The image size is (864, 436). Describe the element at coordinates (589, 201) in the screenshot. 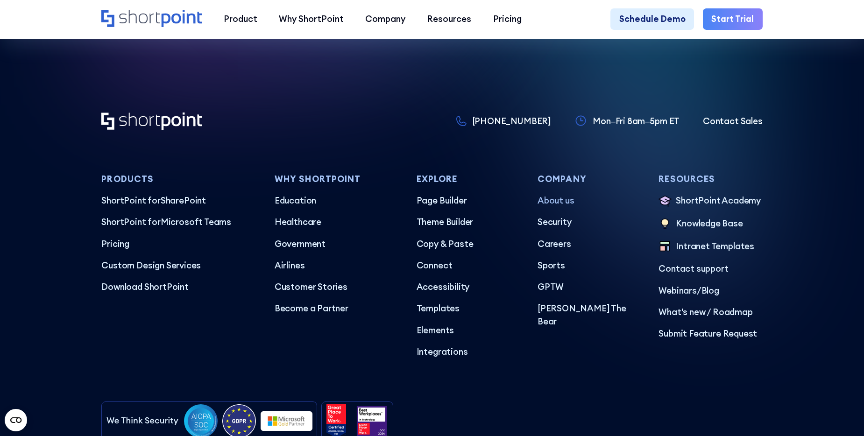

I see `p: About us` at that location.